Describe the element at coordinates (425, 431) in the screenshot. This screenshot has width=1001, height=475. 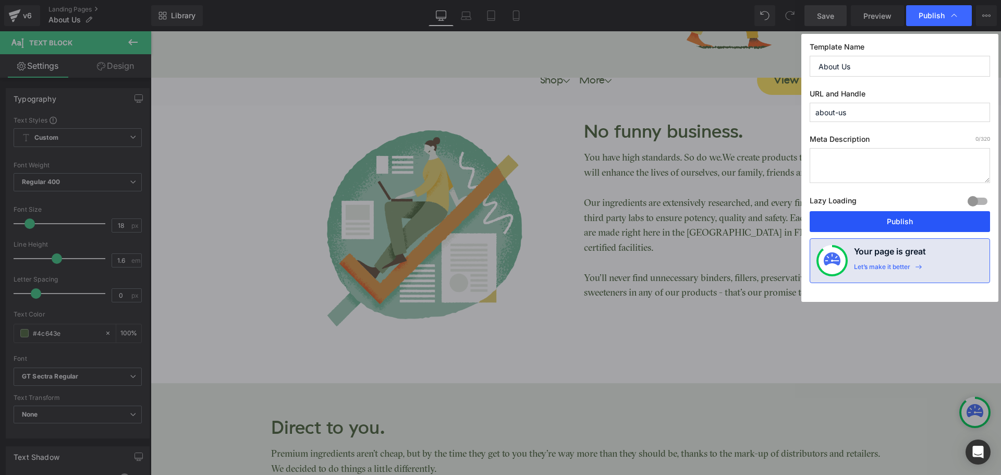
I see `p: Premium ingredients aren’t cheap, but by the time they get to you they’re way more than they shou...` at that location.